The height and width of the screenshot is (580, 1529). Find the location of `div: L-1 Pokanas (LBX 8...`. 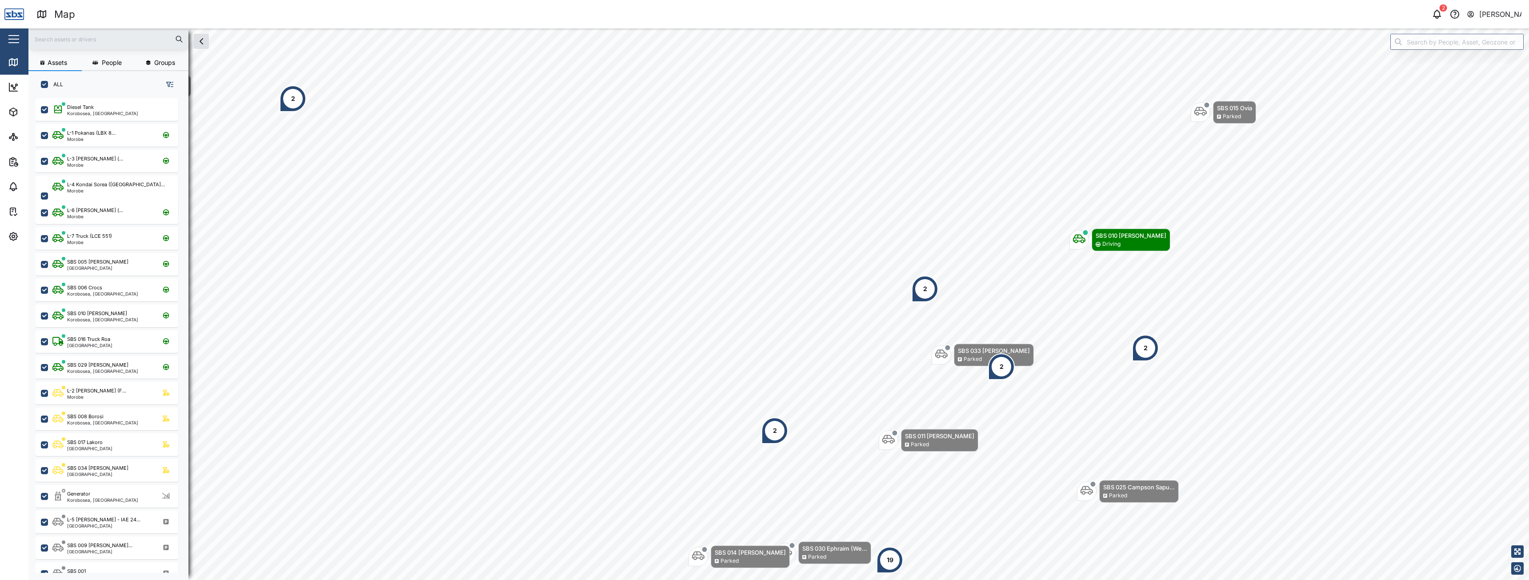

div: L-1 Pokanas (LBX 8... is located at coordinates (91, 133).